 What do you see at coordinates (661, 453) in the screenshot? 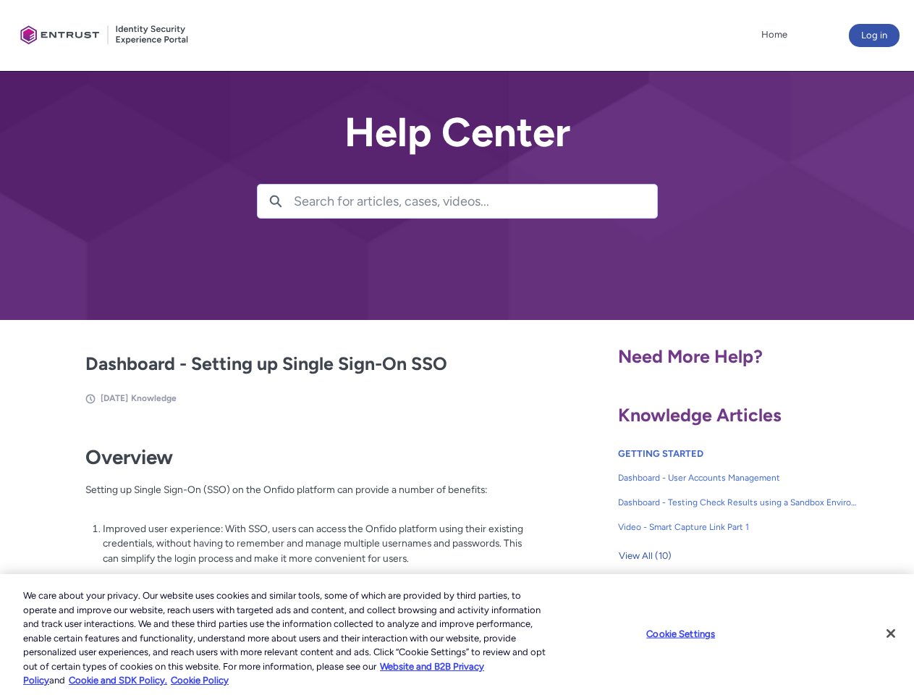
I see `a: GETTING STARTED` at bounding box center [661, 453].